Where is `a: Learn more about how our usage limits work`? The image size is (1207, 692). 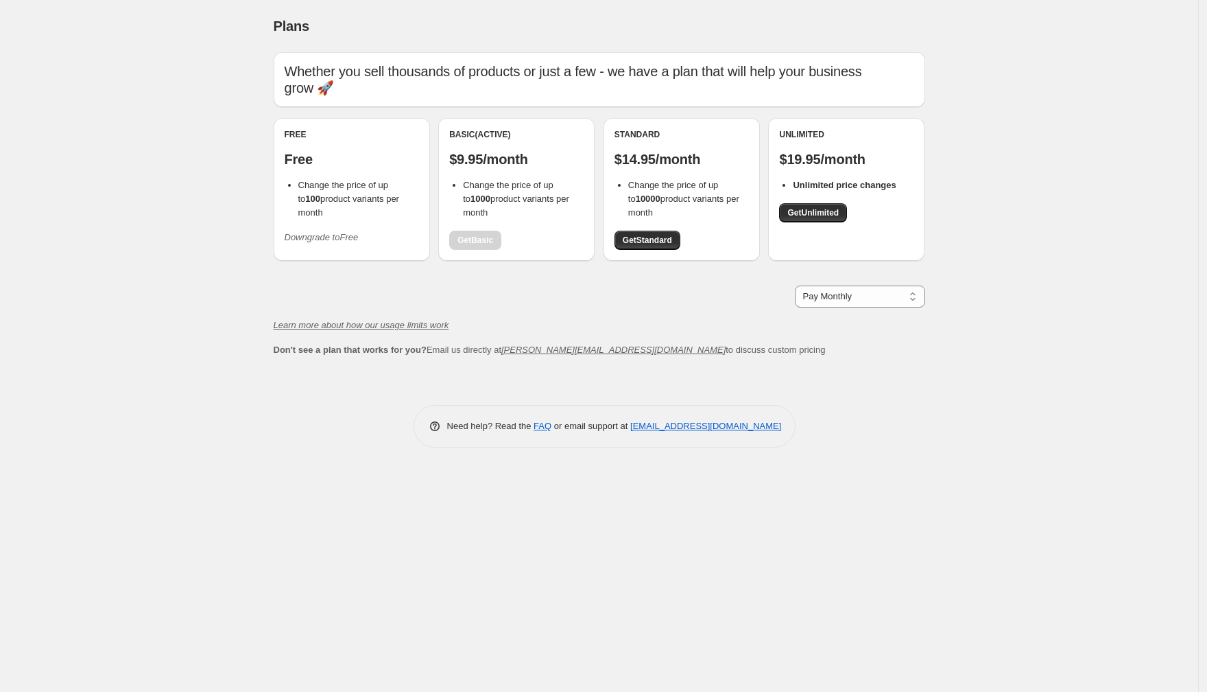 a: Learn more about how our usage limits work is located at coordinates (362, 325).